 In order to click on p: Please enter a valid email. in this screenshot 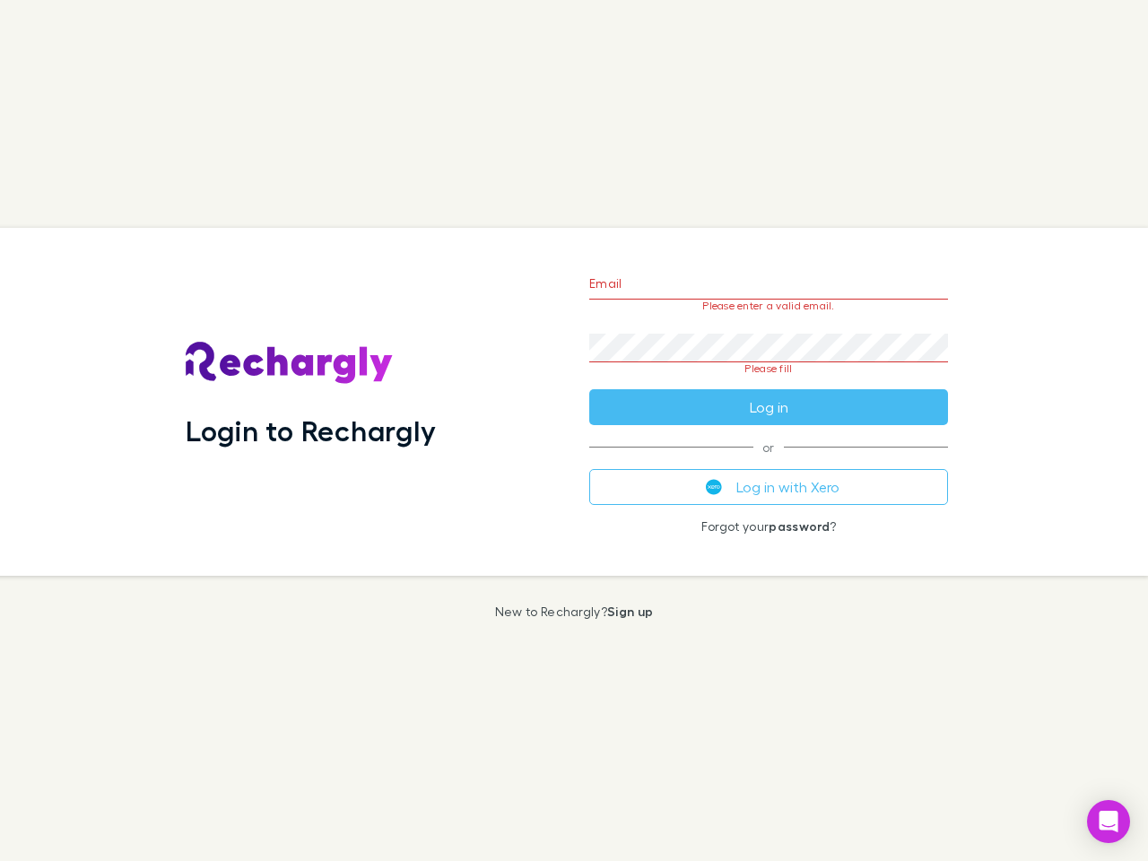, I will do `click(769, 306)`.